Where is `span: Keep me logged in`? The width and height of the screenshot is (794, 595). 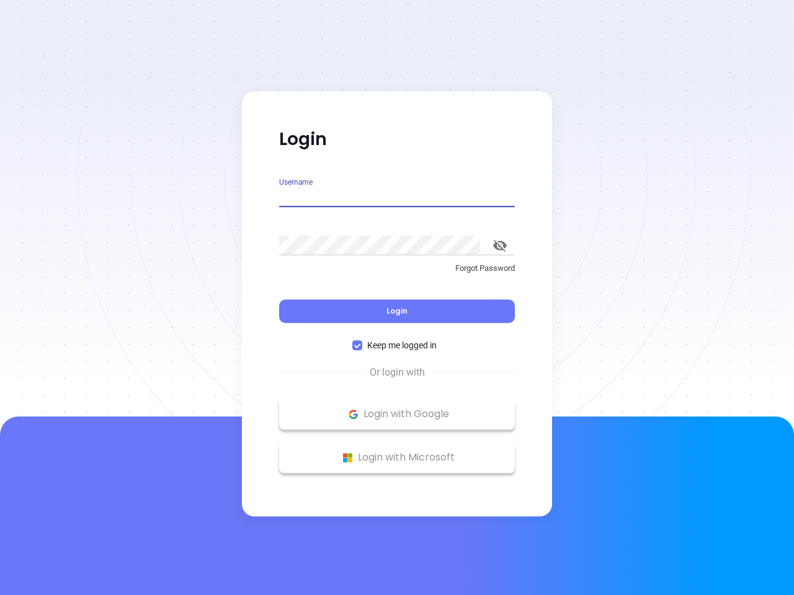
span: Keep me logged in is located at coordinates (402, 345).